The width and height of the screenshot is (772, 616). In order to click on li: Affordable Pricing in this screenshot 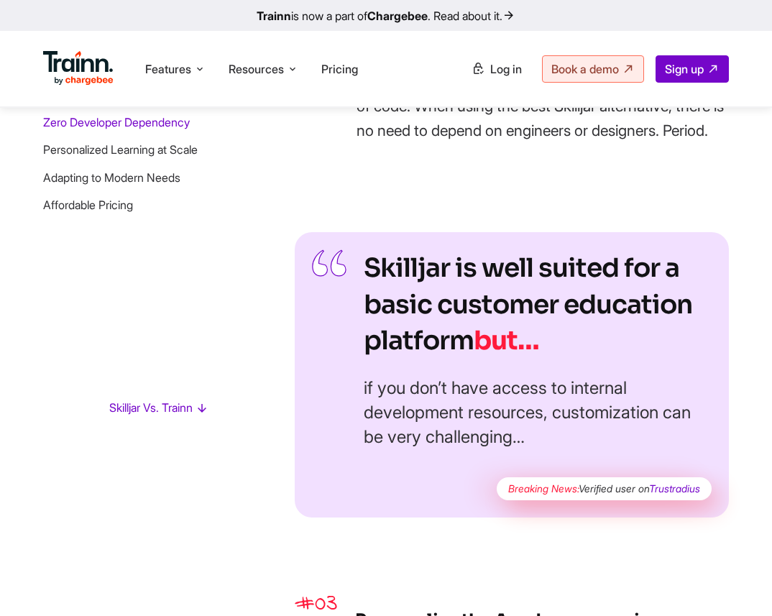, I will do `click(126, 205)`.